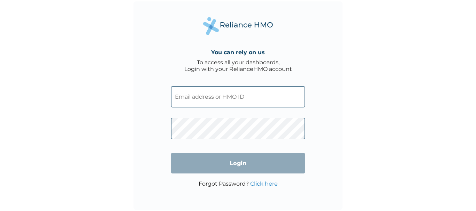  I want to click on input: Login, so click(238, 163).